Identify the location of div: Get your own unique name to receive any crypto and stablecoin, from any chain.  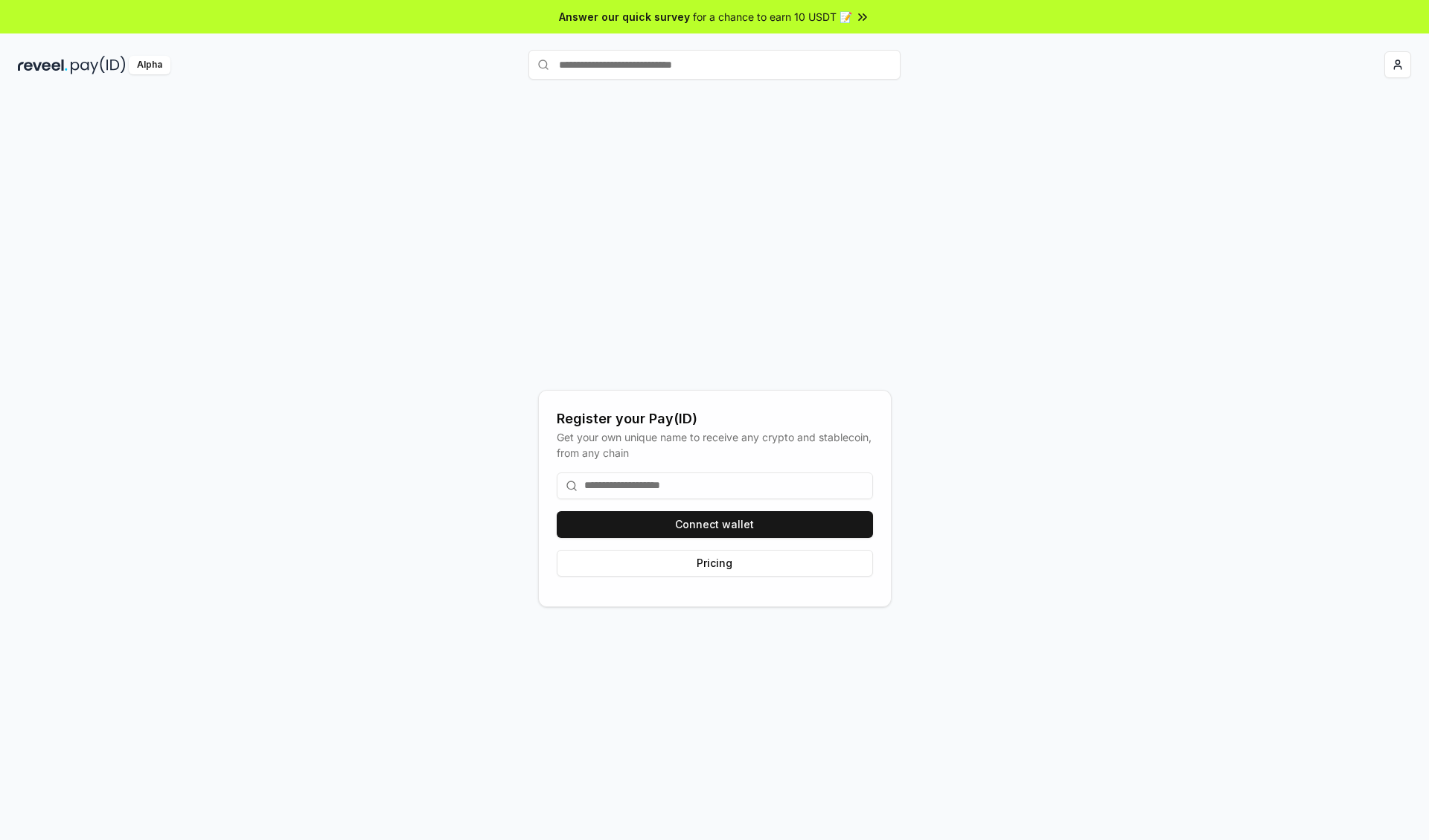
(715, 445).